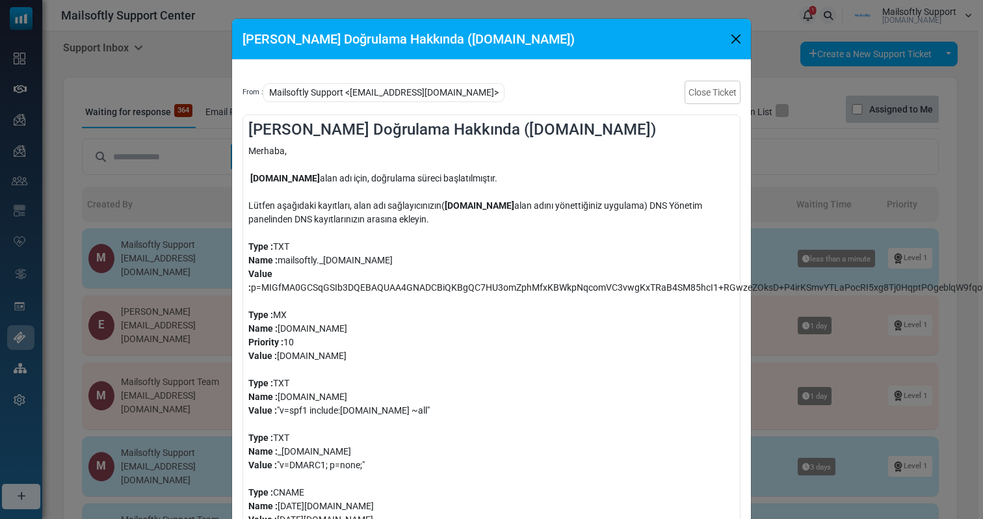 Image resolution: width=983 pixels, height=519 pixels. Describe the element at coordinates (713, 92) in the screenshot. I see `a: Close Ticket` at that location.